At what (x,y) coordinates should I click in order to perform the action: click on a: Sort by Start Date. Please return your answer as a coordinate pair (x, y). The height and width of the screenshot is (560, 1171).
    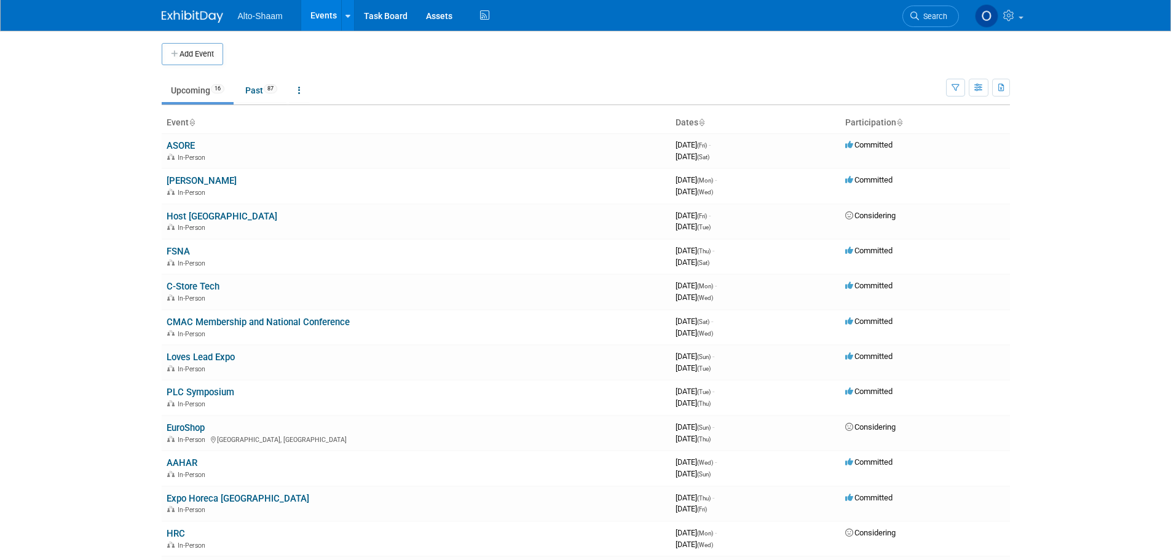
    Looking at the image, I should click on (701, 122).